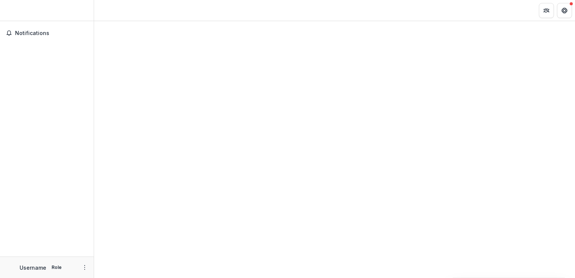 The height and width of the screenshot is (278, 575). I want to click on button: Get Help, so click(564, 11).